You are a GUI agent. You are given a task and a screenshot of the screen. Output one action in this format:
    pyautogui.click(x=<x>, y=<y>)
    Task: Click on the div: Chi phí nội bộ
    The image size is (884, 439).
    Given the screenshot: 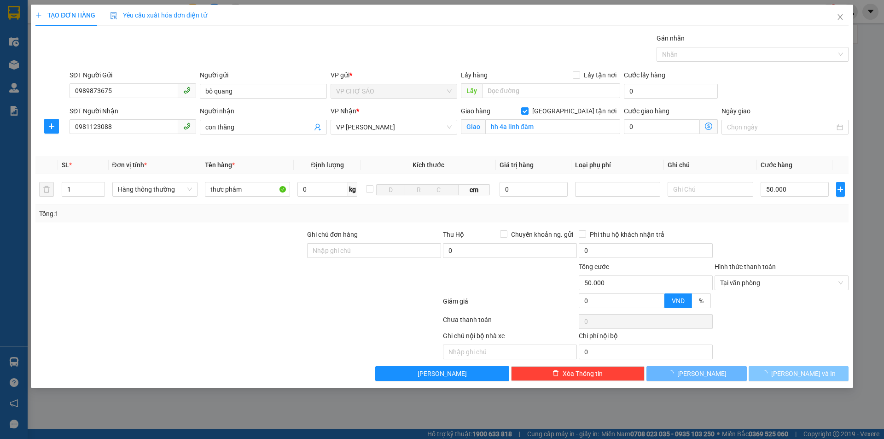 What is the action you would take?
    pyautogui.click(x=646, y=337)
    